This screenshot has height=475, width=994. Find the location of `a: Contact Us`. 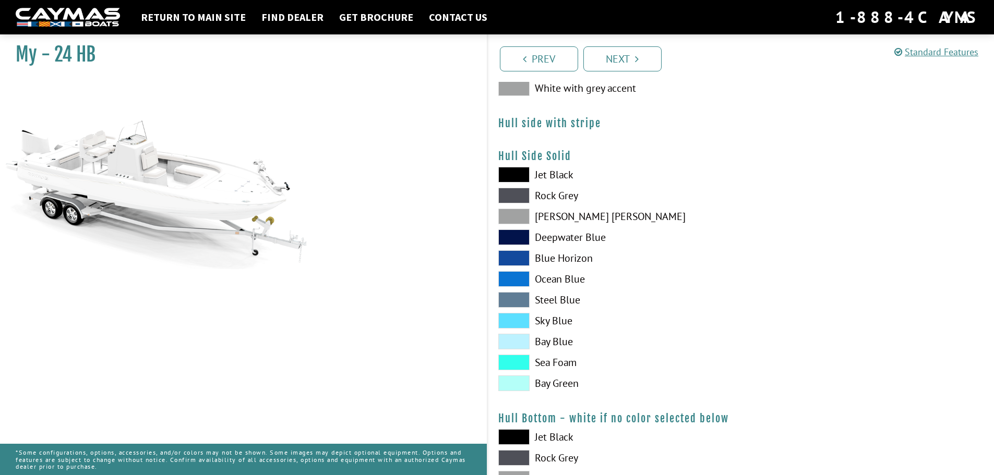

a: Contact Us is located at coordinates (458, 17).